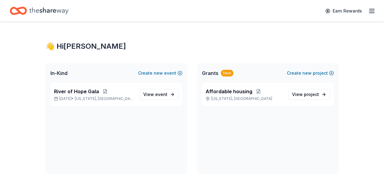 The width and height of the screenshot is (384, 181). I want to click on a: Home, so click(39, 11).